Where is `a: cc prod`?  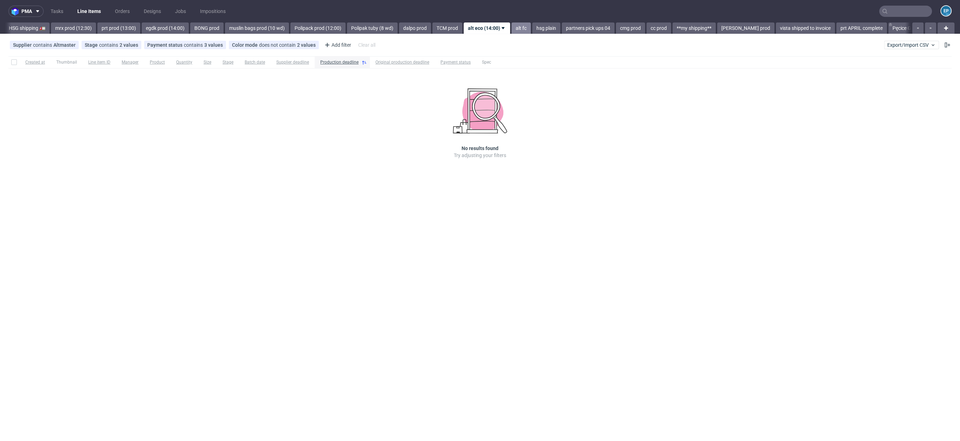
a: cc prod is located at coordinates (659, 28).